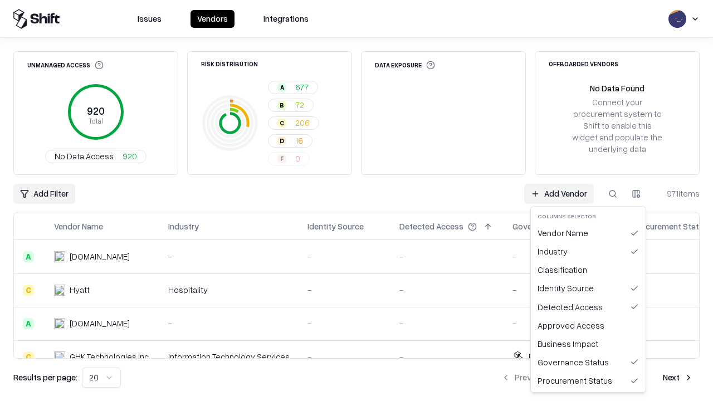  Describe the element at coordinates (588, 251) in the screenshot. I see `div: Industry` at that location.